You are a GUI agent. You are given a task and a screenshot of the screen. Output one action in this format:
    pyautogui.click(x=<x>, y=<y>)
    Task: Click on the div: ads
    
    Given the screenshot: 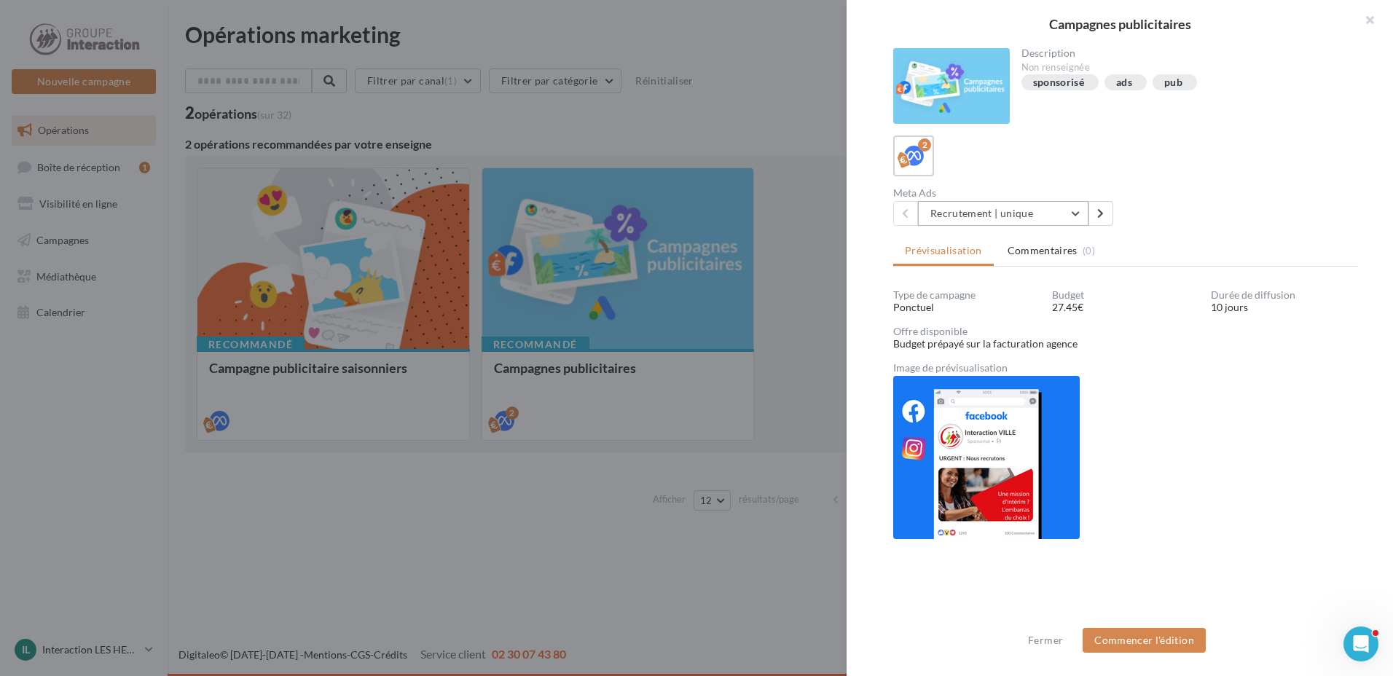 What is the action you would take?
    pyautogui.click(x=1124, y=82)
    